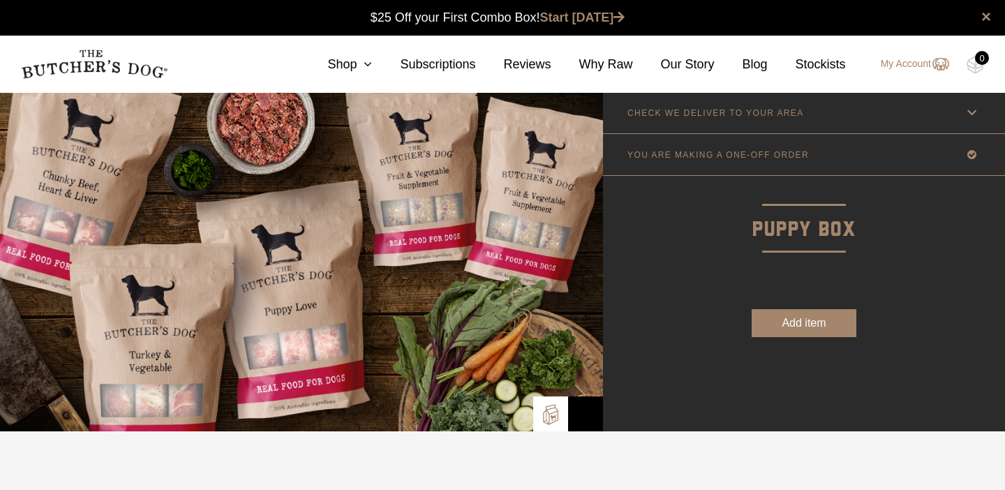 The image size is (1005, 490). I want to click on a: close, so click(986, 17).